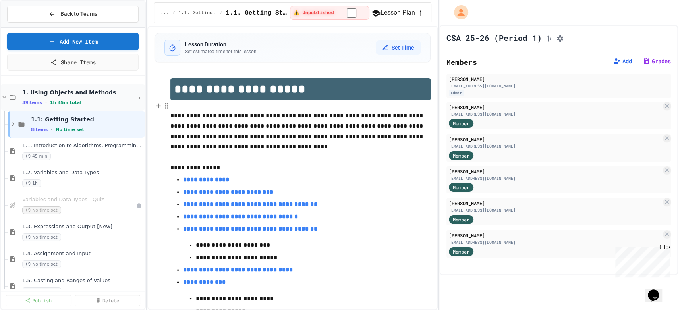 The height and width of the screenshot is (310, 678). I want to click on span: Variables and Data Types - Quiz, so click(79, 200).